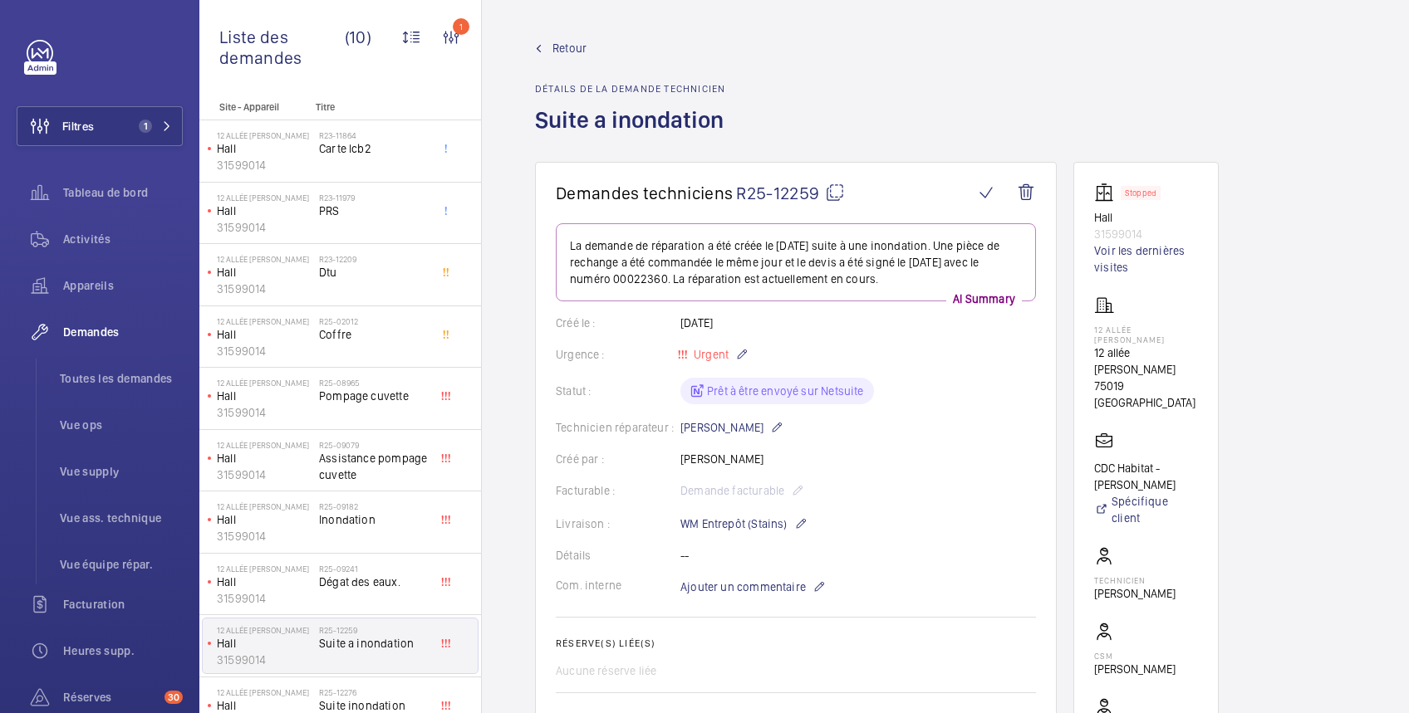 This screenshot has width=1409, height=713. Describe the element at coordinates (374, 507) in the screenshot. I see `h2: R25-09182` at that location.